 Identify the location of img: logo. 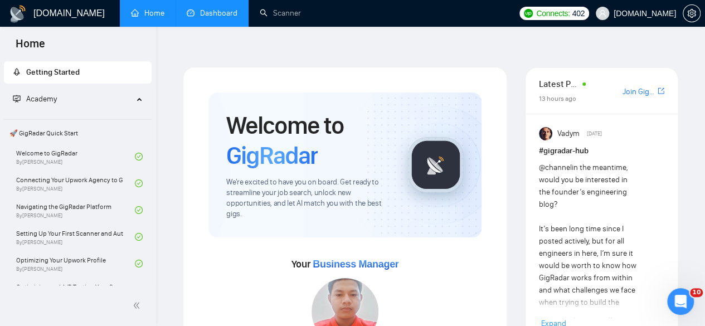
(18, 14).